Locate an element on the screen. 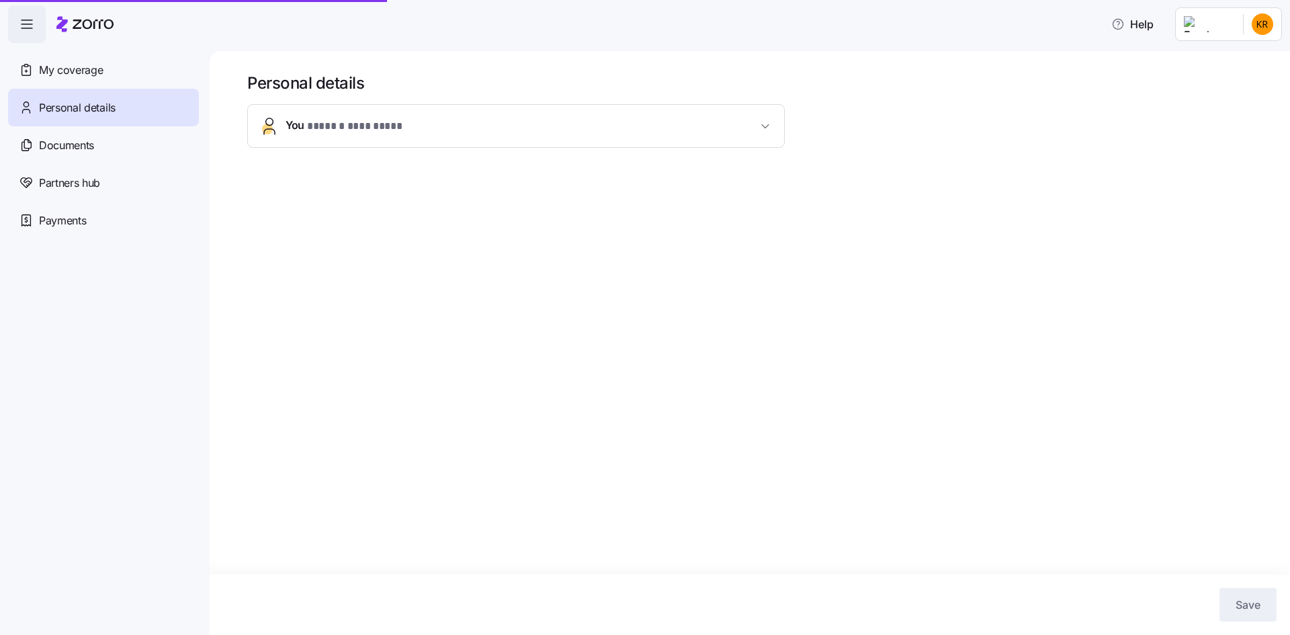 Image resolution: width=1290 pixels, height=635 pixels. span: Help is located at coordinates (1132, 24).